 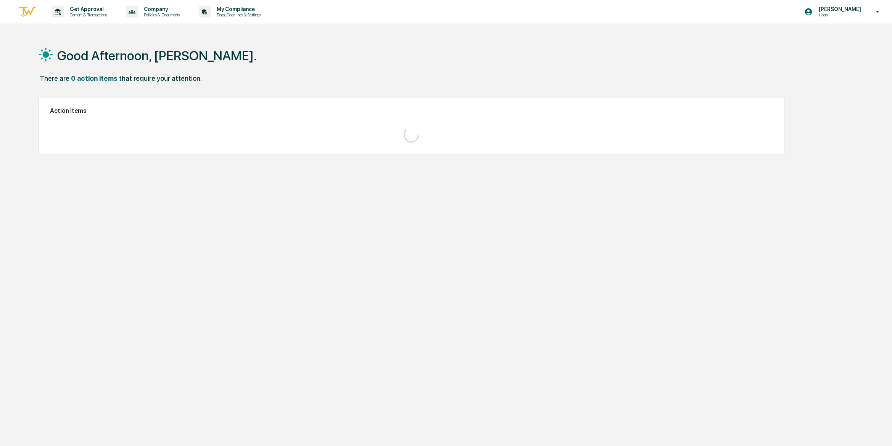 What do you see at coordinates (27, 12) in the screenshot?
I see `img: logo` at bounding box center [27, 12].